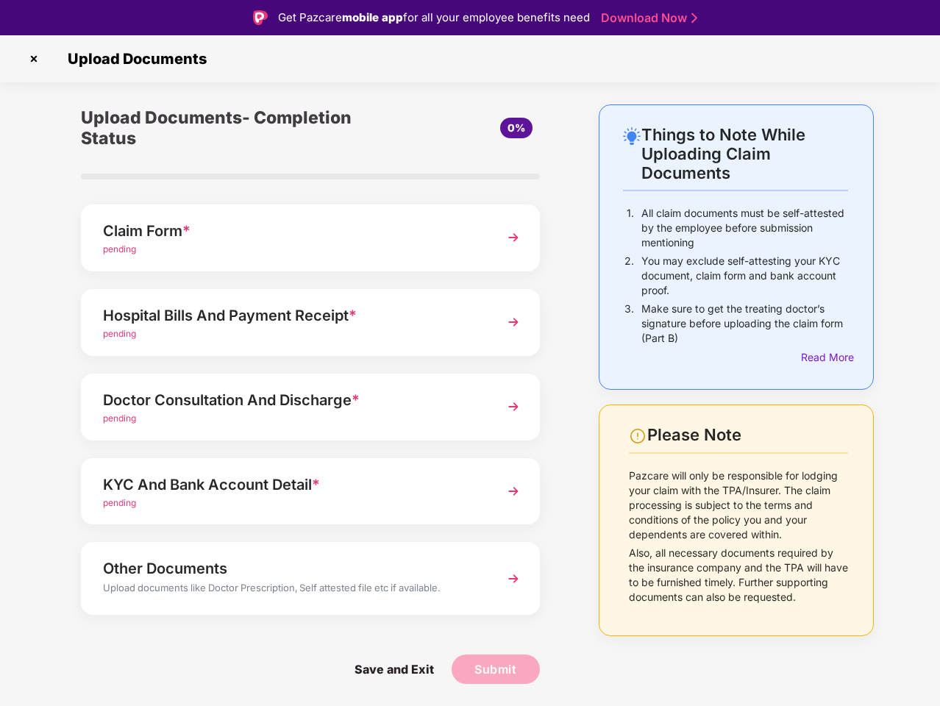  I want to click on strong: mobile app, so click(372, 17).